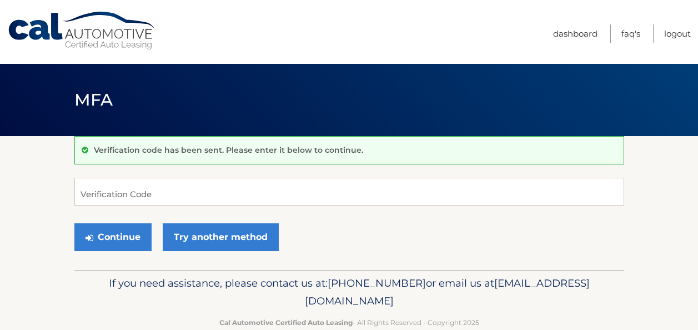  I want to click on p: If you need assistance, please contact us at: or email us at, so click(349, 292).